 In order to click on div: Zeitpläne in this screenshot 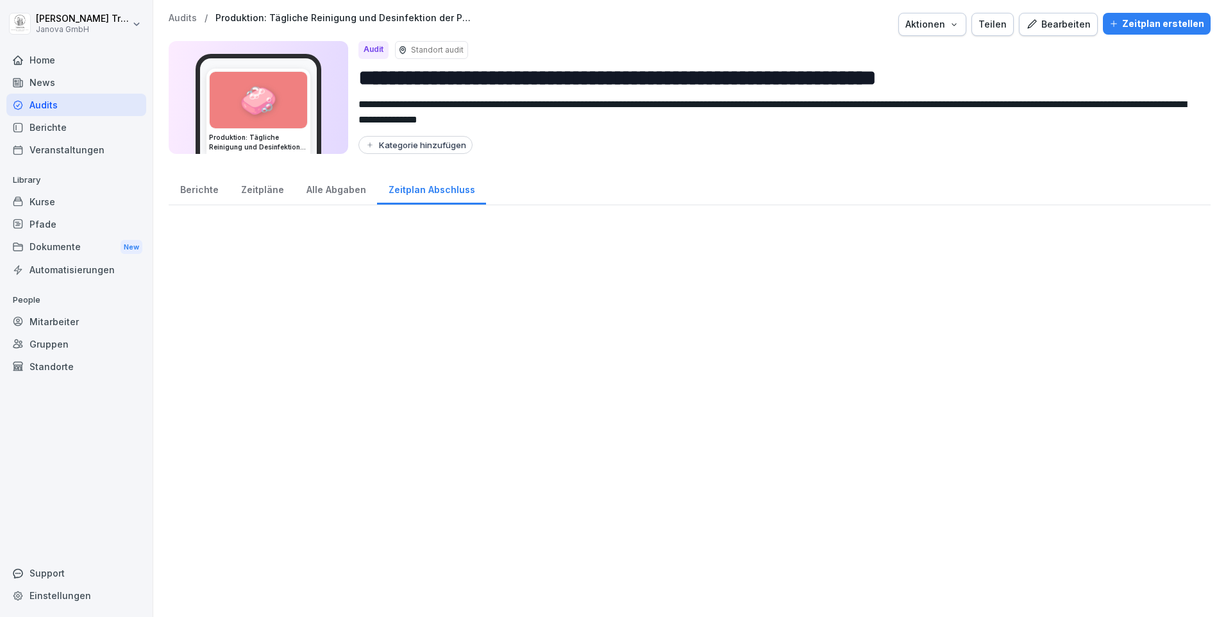, I will do `click(262, 188)`.